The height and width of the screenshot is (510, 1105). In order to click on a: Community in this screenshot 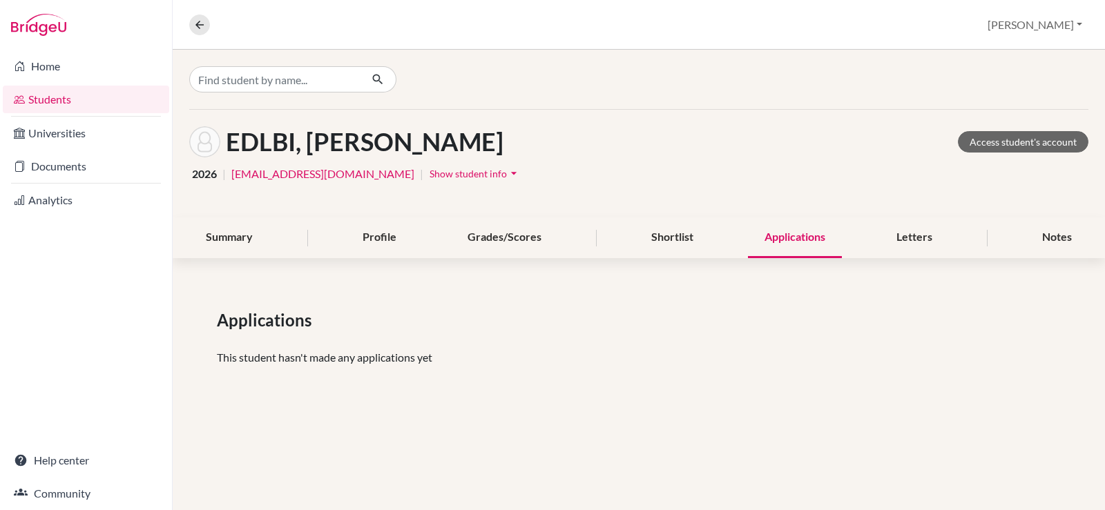, I will do `click(86, 494)`.